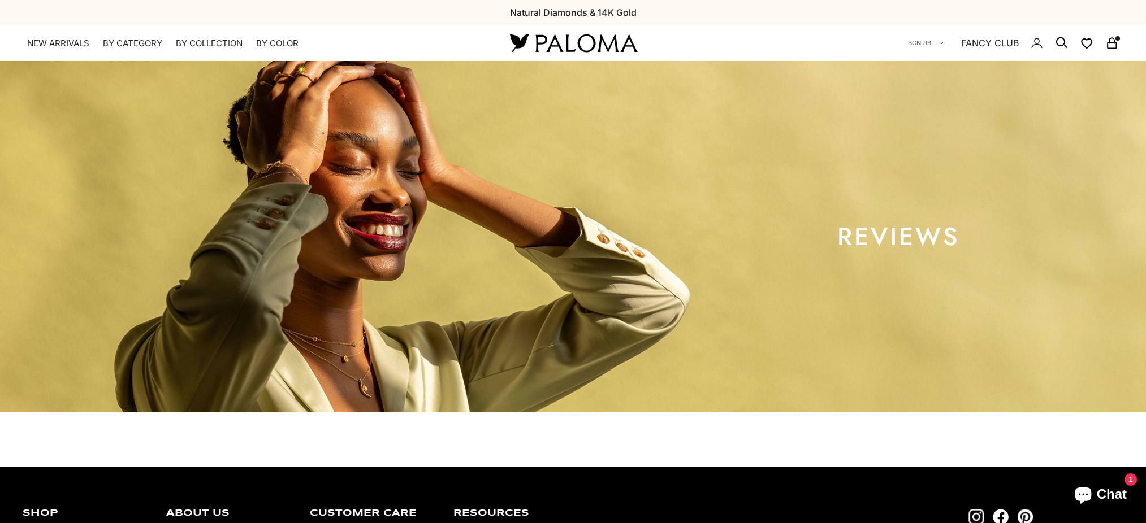  What do you see at coordinates (58, 44) in the screenshot?
I see `a: NEW ARRIVALS` at bounding box center [58, 44].